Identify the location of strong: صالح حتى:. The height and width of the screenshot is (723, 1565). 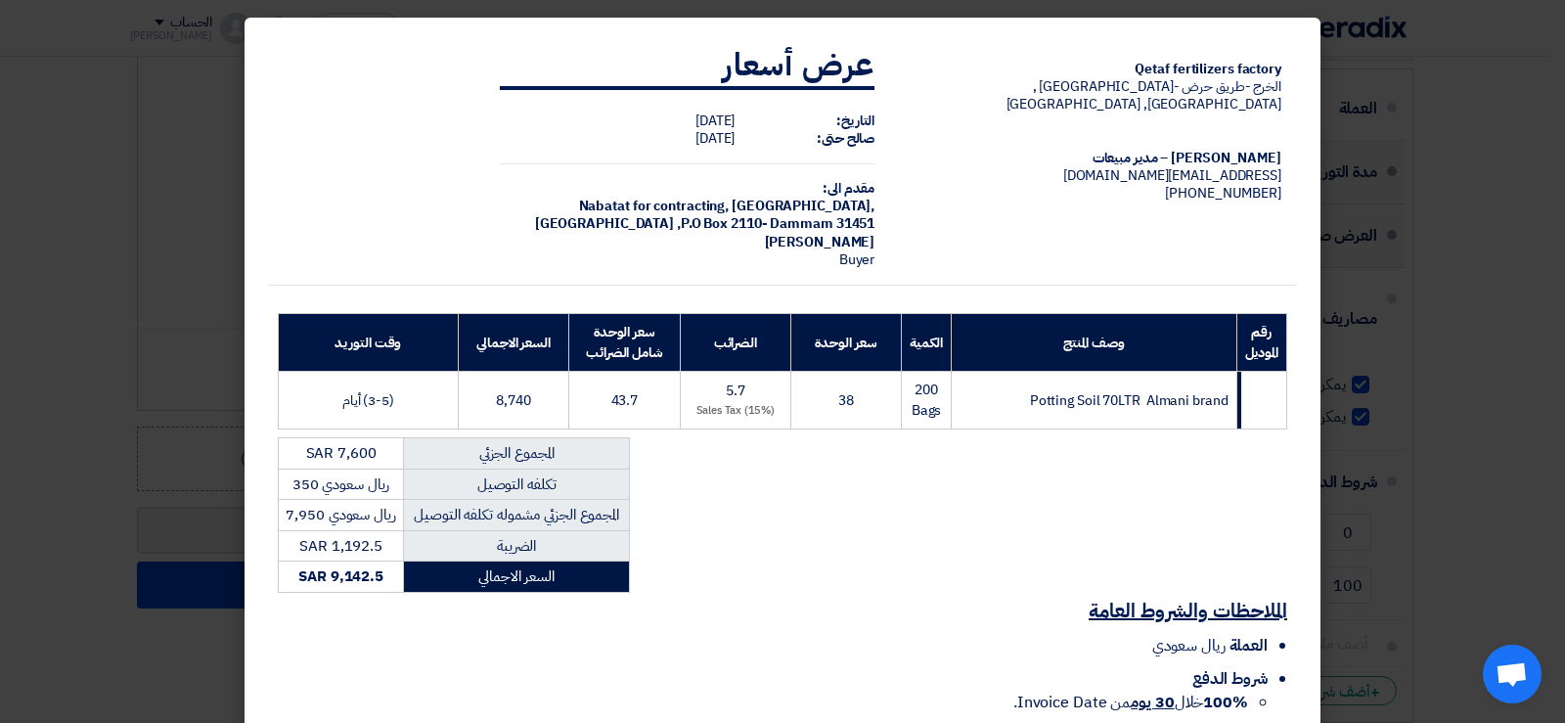
(845, 138).